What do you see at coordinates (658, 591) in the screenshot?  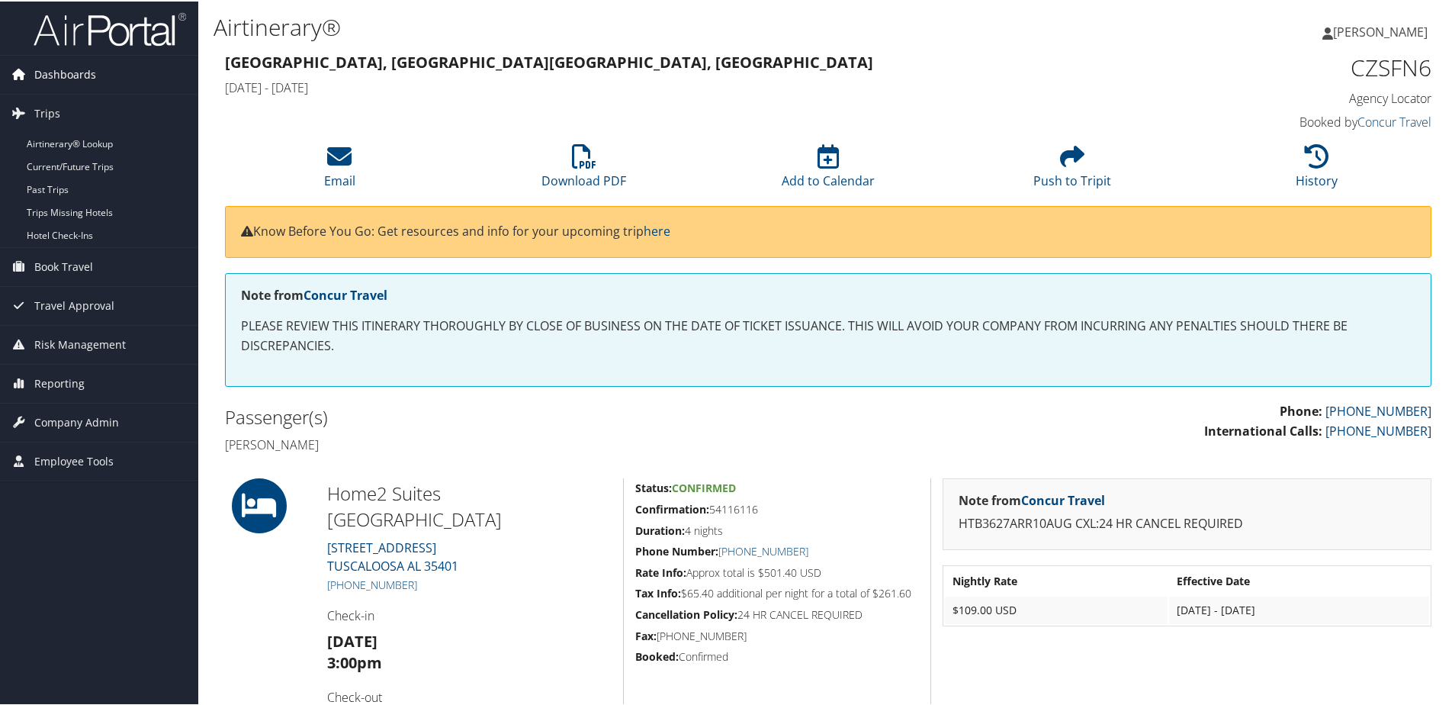 I see `strong: Tax Info:` at bounding box center [658, 591].